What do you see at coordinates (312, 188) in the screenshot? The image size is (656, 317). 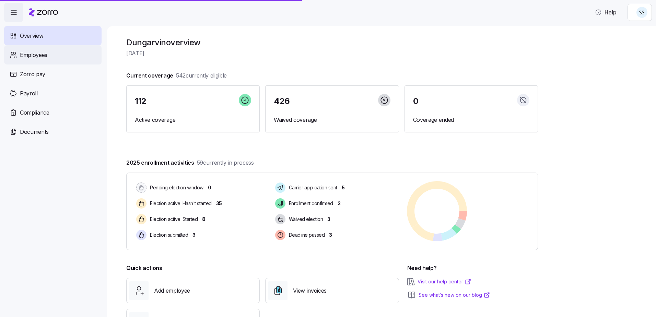 I see `span: Carrier application sent` at bounding box center [312, 188].